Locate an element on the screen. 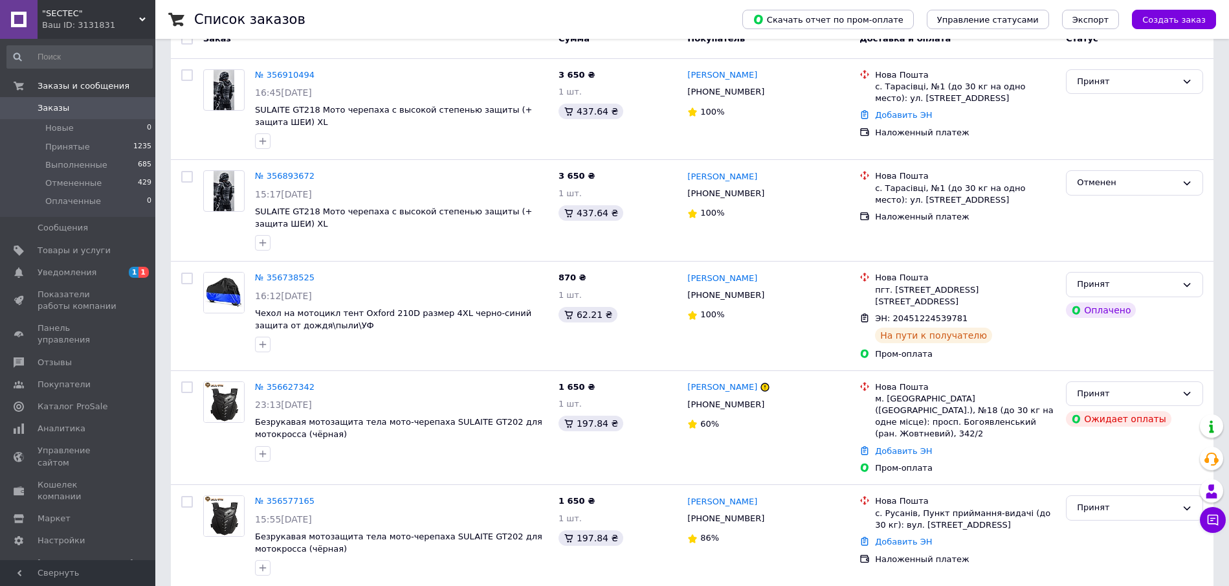 Image resolution: width=1229 pixels, height=586 pixels. span: 3 650 ₴ is located at coordinates (576, 74).